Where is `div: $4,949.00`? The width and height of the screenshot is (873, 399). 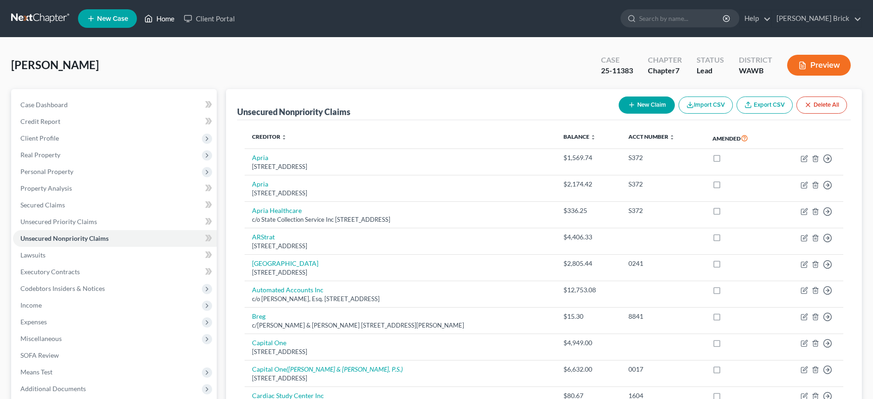 div: $4,949.00 is located at coordinates (589, 343).